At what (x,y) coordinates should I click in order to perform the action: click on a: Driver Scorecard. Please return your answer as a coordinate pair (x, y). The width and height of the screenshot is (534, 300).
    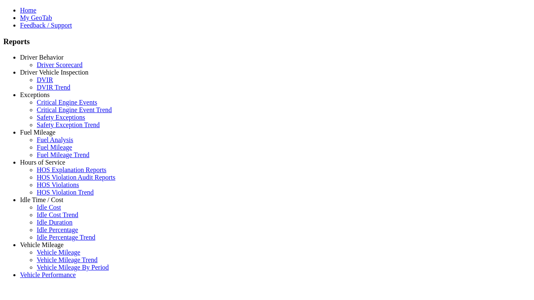
    Looking at the image, I should click on (60, 65).